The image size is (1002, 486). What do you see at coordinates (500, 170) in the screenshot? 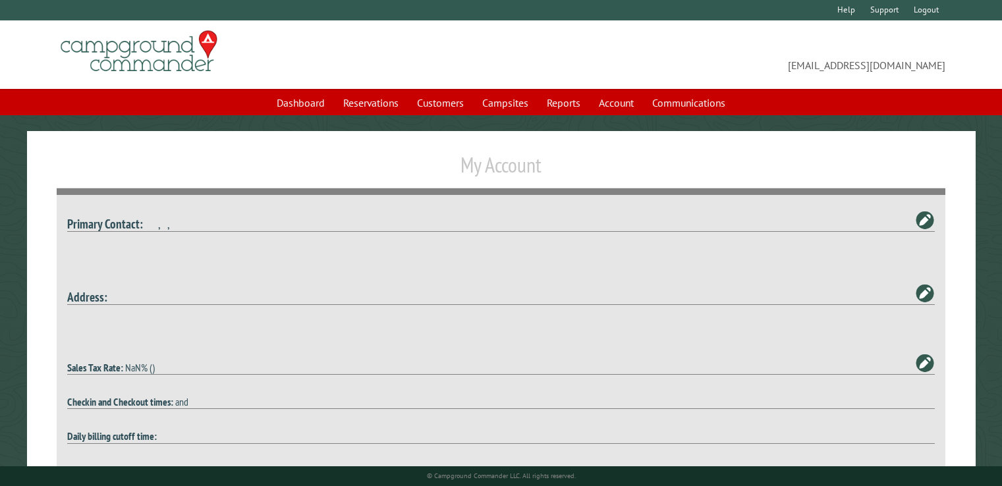
I see `h1: My Account` at bounding box center [500, 170].